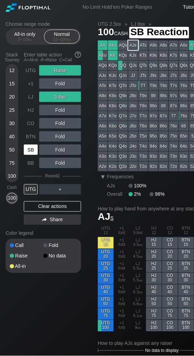  Describe the element at coordinates (103, 96) in the screenshot. I see `div: A9o` at that location.